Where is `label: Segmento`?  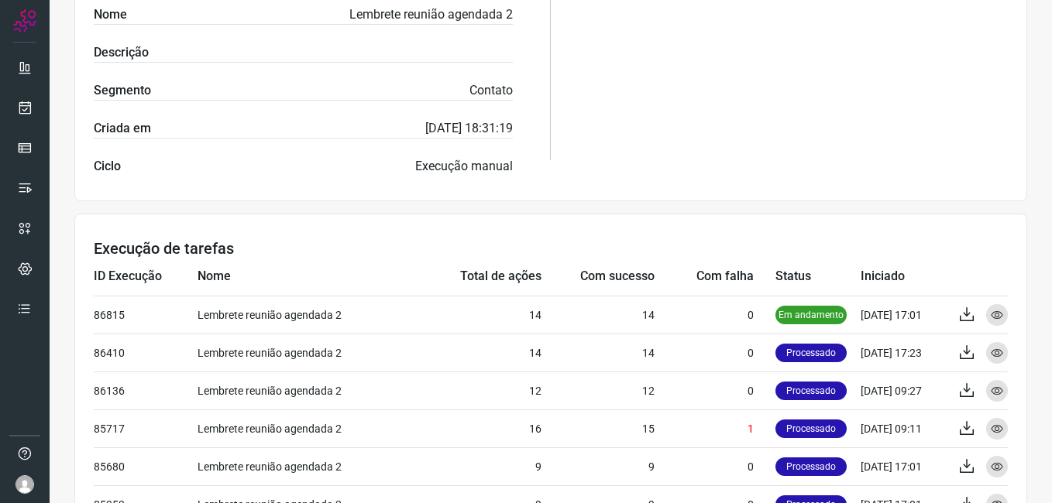 label: Segmento is located at coordinates (122, 91).